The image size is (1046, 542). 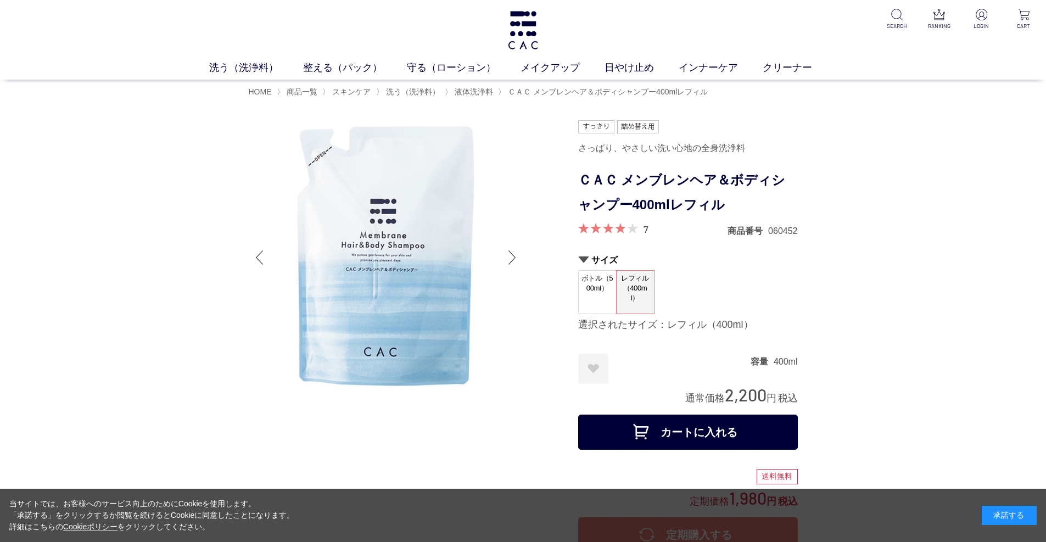 What do you see at coordinates (799, 68) in the screenshot?
I see `a: クリーナー` at bounding box center [799, 68].